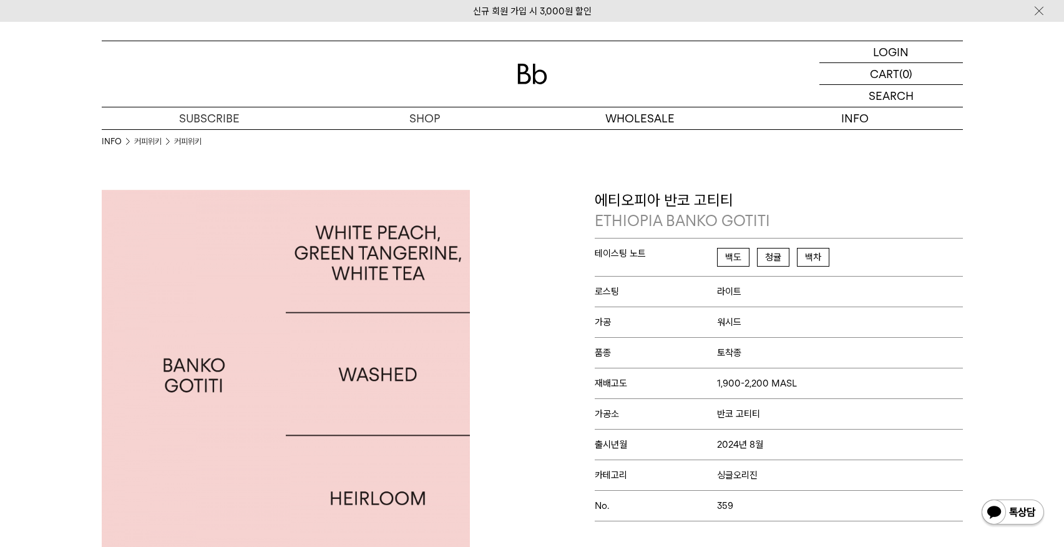  Describe the element at coordinates (779, 210) in the screenshot. I see `p: 에티오피아 반코 고티티` at that location.